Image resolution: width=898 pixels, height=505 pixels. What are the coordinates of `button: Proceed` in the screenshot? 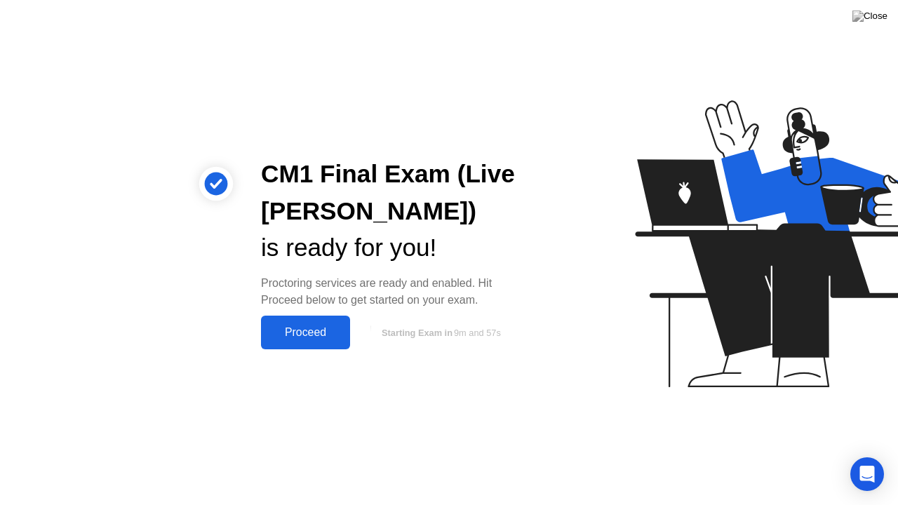 It's located at (305, 333).